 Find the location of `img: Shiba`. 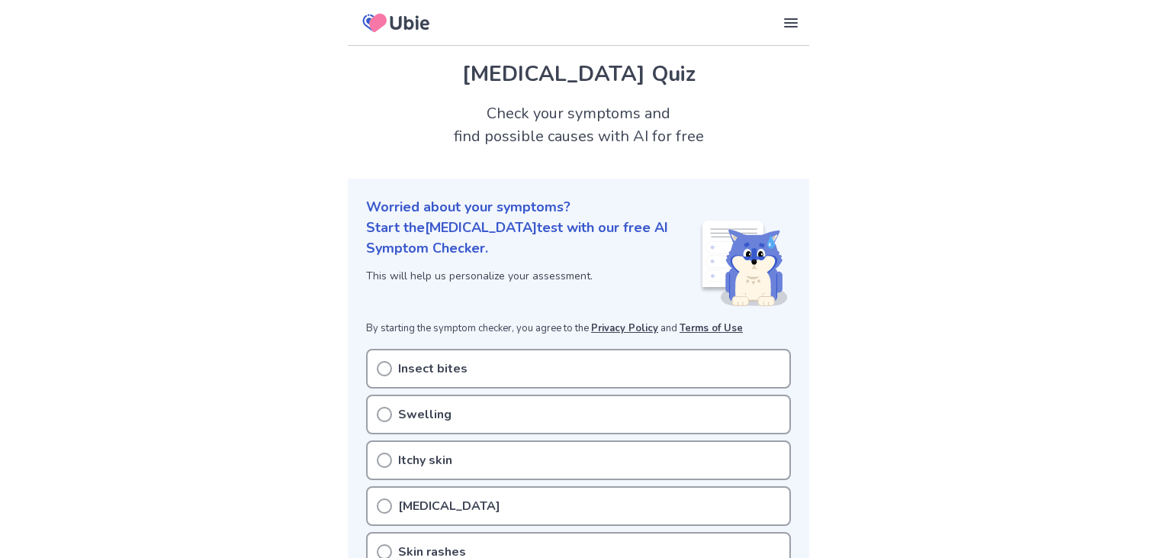

img: Shiba is located at coordinates (744, 263).